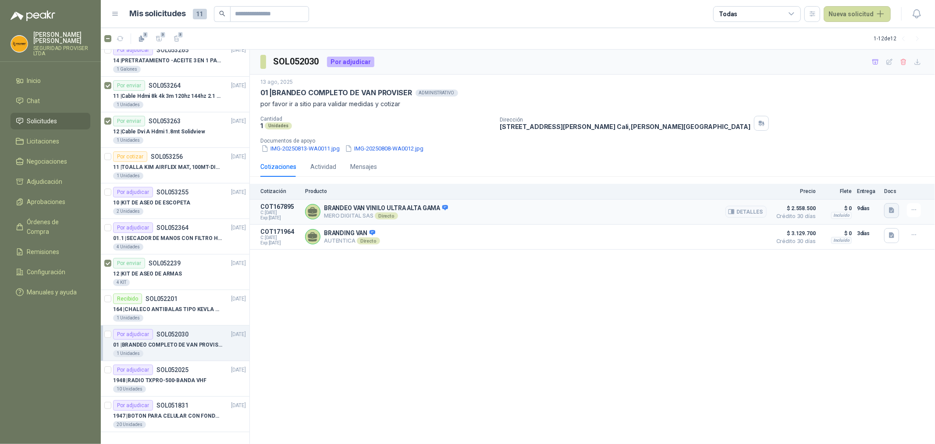 Image resolution: width=935 pixels, height=444 pixels. What do you see at coordinates (46, 202) in the screenshot?
I see `span: Aprobaciones` at bounding box center [46, 202].